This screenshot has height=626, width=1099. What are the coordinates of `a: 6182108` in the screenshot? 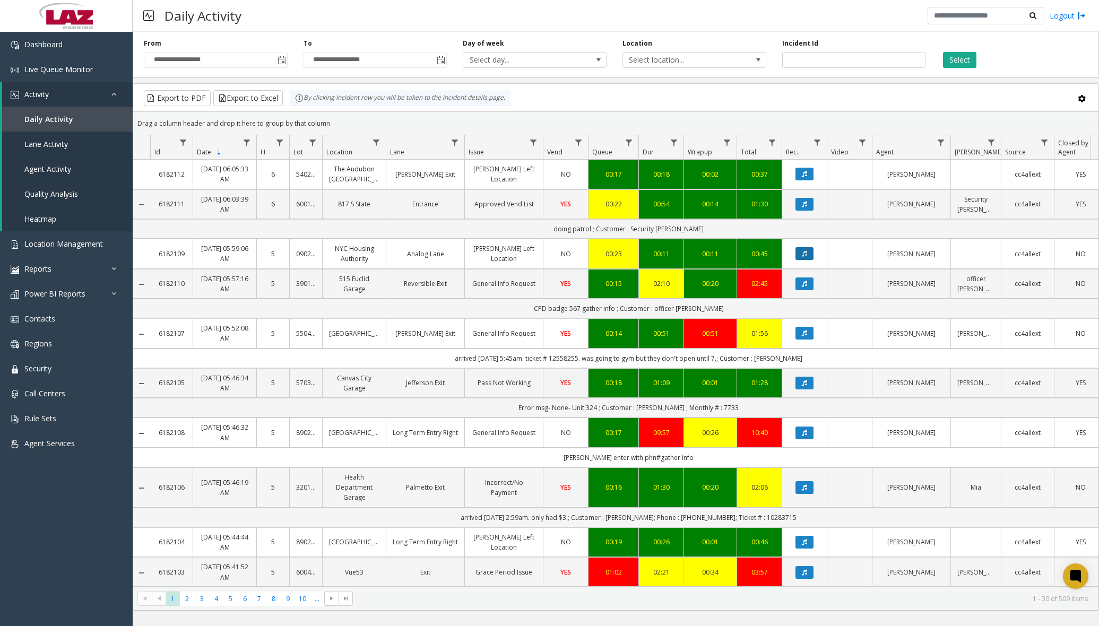 It's located at (171, 432).